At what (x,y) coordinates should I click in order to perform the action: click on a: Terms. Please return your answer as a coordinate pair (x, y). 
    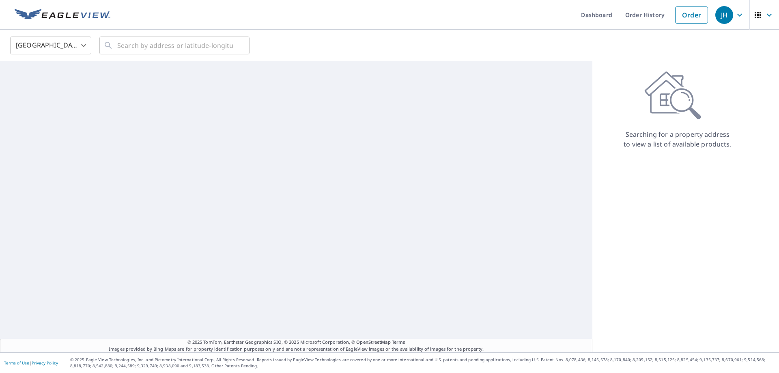
    Looking at the image, I should click on (398, 342).